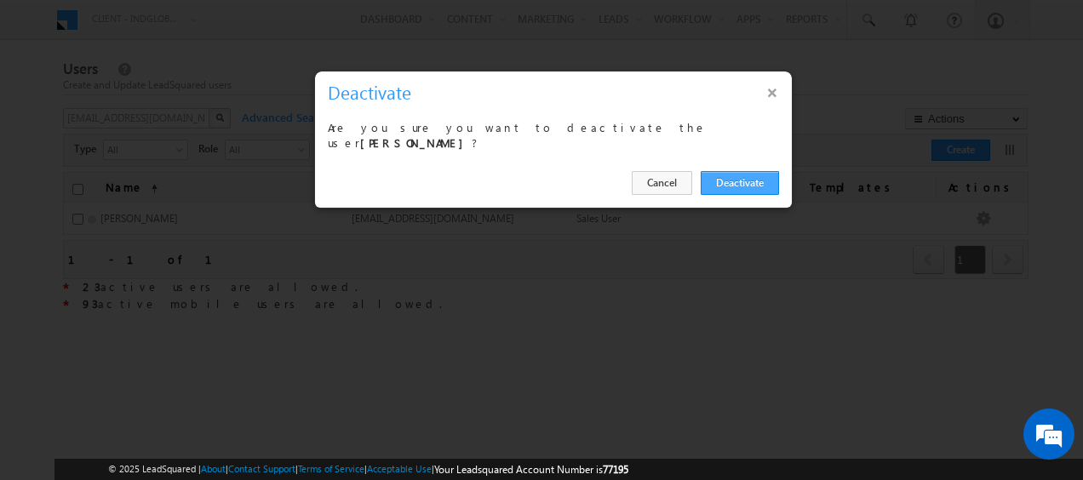 This screenshot has width=1083, height=480. I want to click on button: Deactivate, so click(740, 183).